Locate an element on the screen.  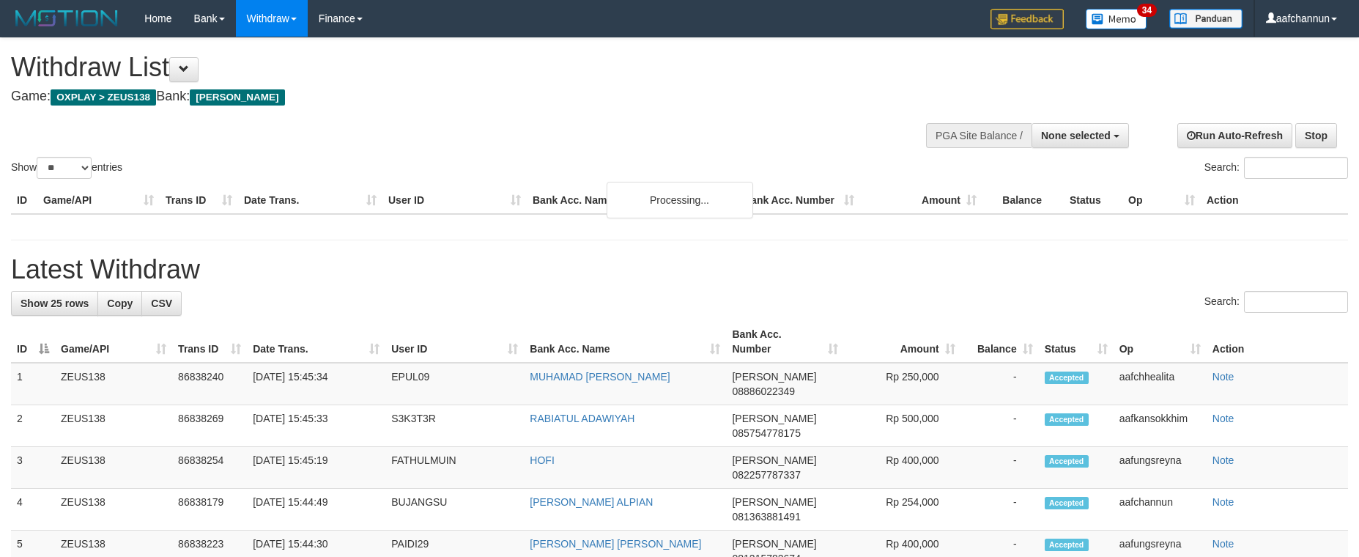
td: aafchhealita is located at coordinates (1160, 384).